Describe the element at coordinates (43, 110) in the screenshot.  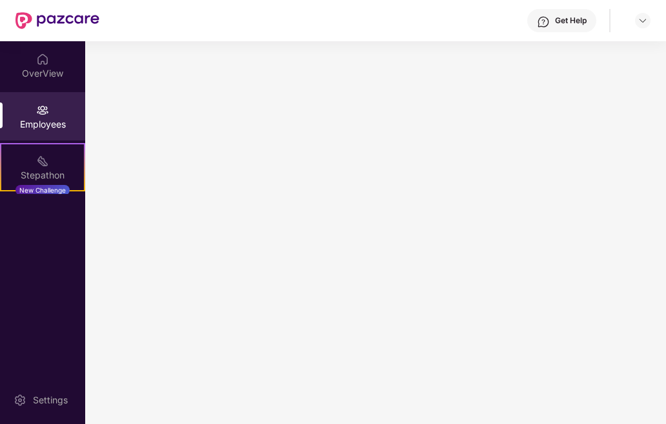
I see `img: svg+xml;base64,PHN2ZyBpZD0iRW1wbG95ZWVzIiB4bWxucz0iaHR0cDovL3d3dy53My5vcmcvMjAwMC9zdmciIHdpZHRoPS...` at that location.